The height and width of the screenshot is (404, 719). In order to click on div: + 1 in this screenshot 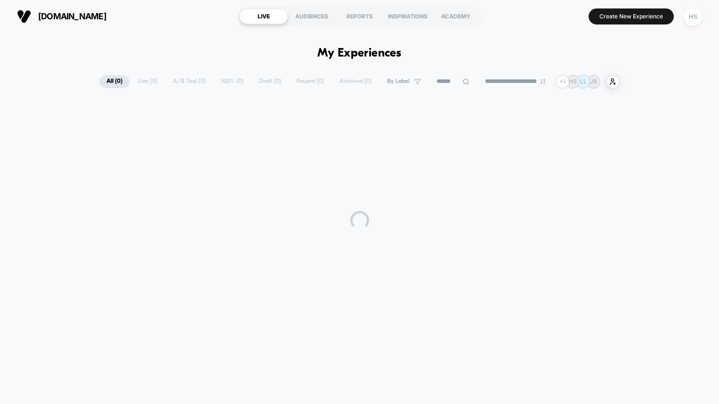, I will do `click(563, 82)`.